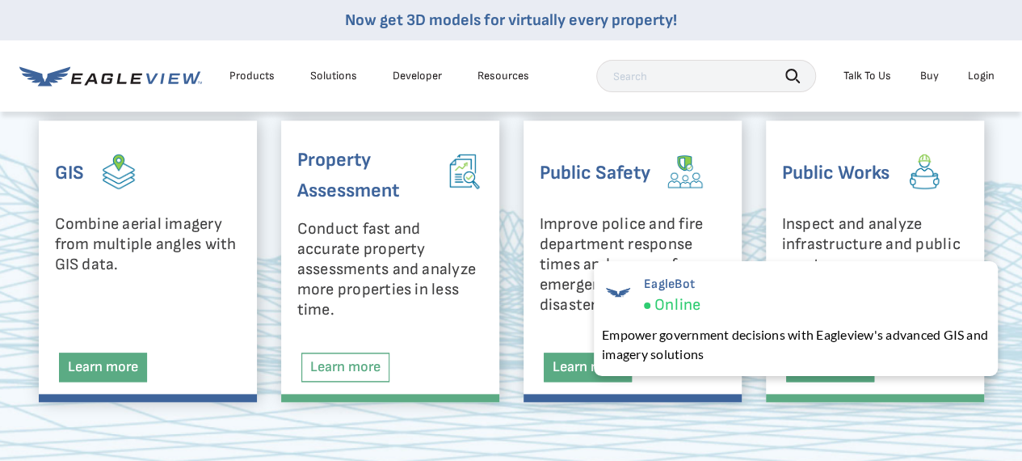  Describe the element at coordinates (595, 173) in the screenshot. I see `h6: Public Safety` at that location.